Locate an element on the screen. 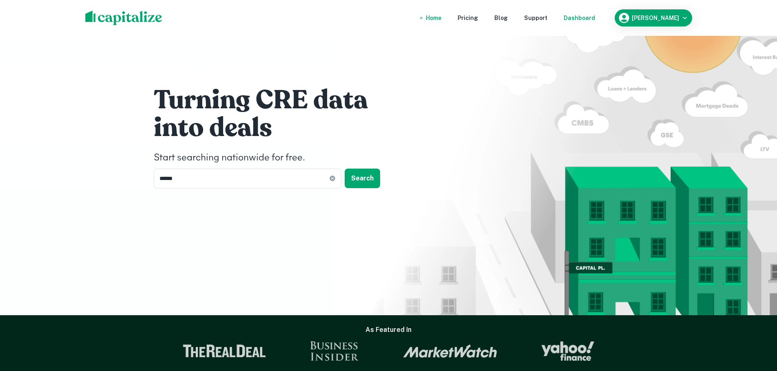 Image resolution: width=777 pixels, height=371 pixels. a: Blog is located at coordinates (501, 18).